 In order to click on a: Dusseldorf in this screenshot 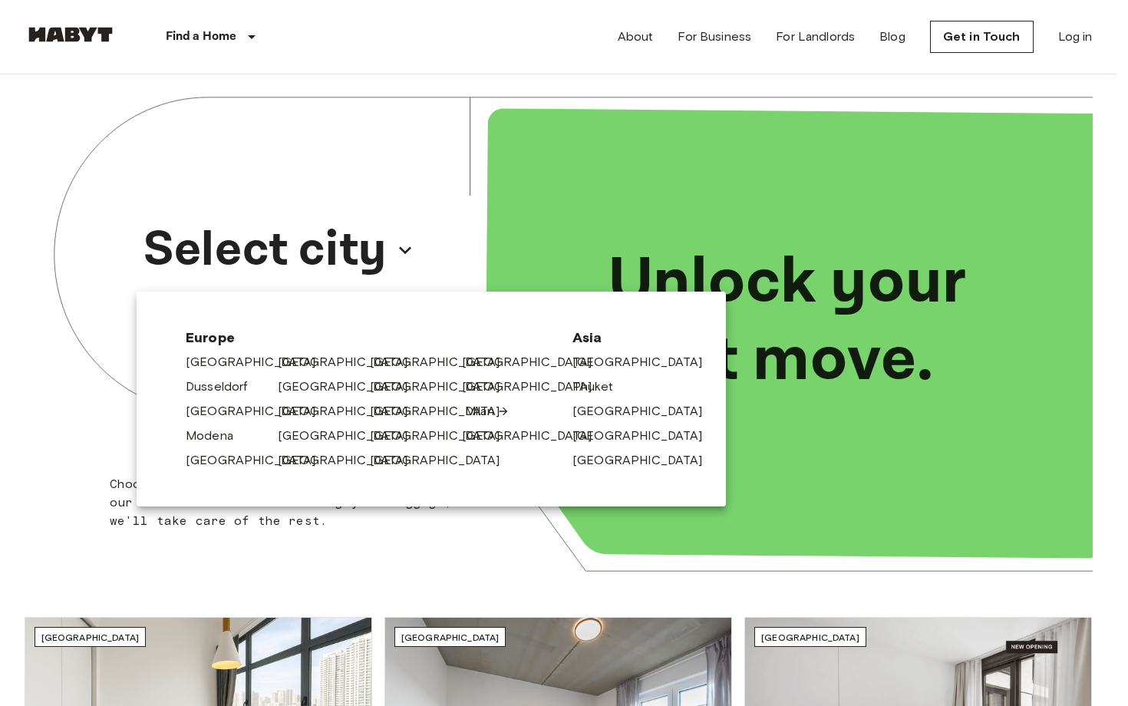, I will do `click(224, 387)`.